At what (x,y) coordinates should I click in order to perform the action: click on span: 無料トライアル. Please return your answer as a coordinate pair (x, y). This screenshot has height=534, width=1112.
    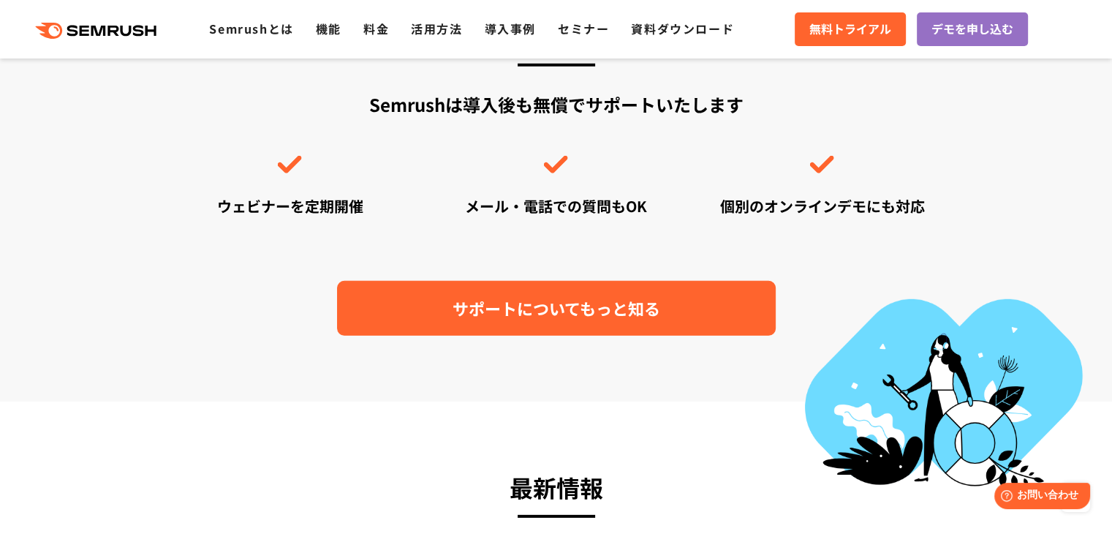
    Looking at the image, I should click on (850, 29).